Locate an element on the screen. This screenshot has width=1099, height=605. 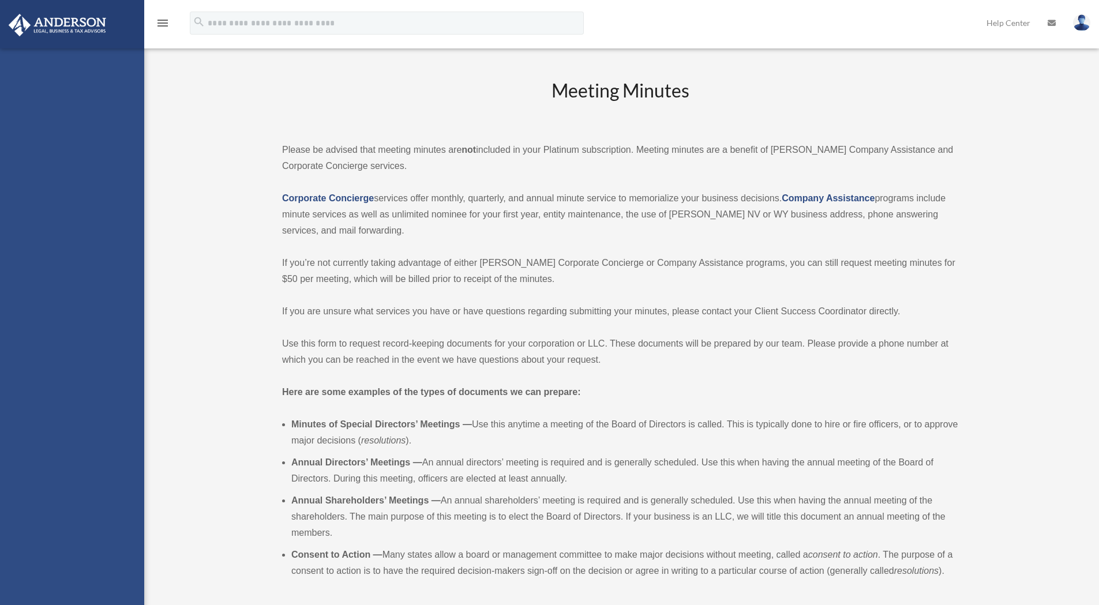
img: Anderson Advisors Platinum Portal is located at coordinates (57, 25).